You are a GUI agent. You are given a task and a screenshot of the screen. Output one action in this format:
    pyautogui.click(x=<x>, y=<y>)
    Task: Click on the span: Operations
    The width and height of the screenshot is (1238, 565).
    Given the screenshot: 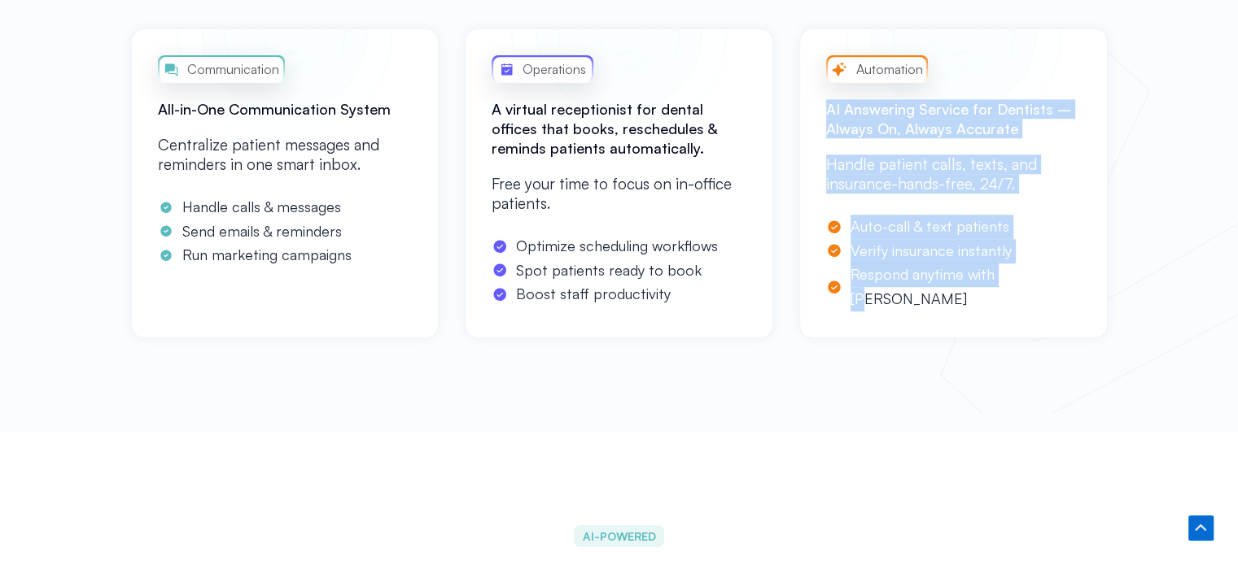 What is the action you would take?
    pyautogui.click(x=552, y=69)
    